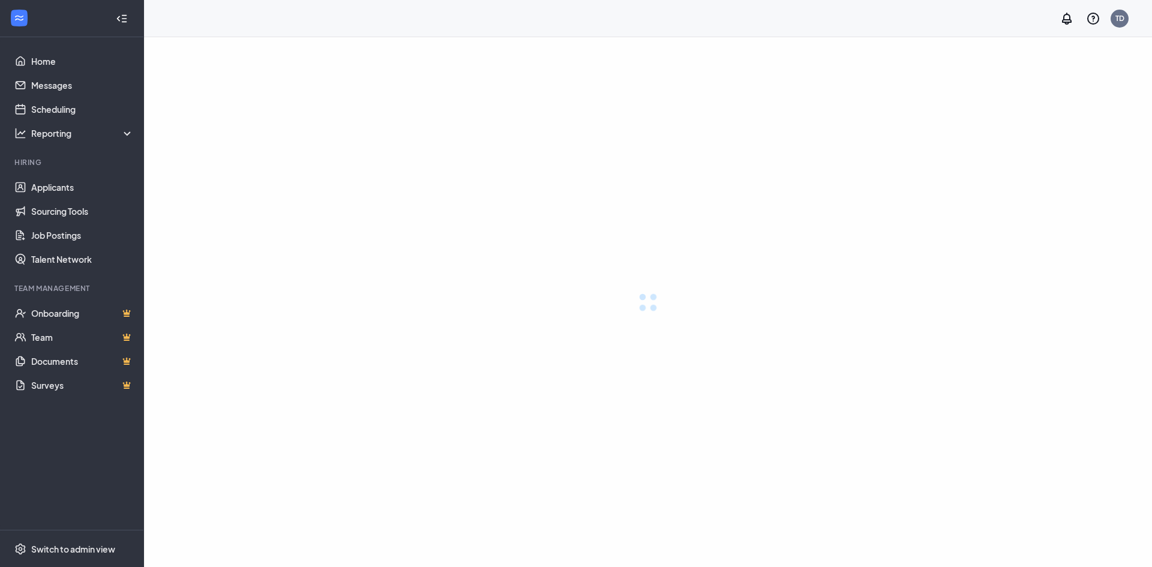 This screenshot has width=1152, height=567. What do you see at coordinates (73, 549) in the screenshot?
I see `div: Switch to admin view` at bounding box center [73, 549].